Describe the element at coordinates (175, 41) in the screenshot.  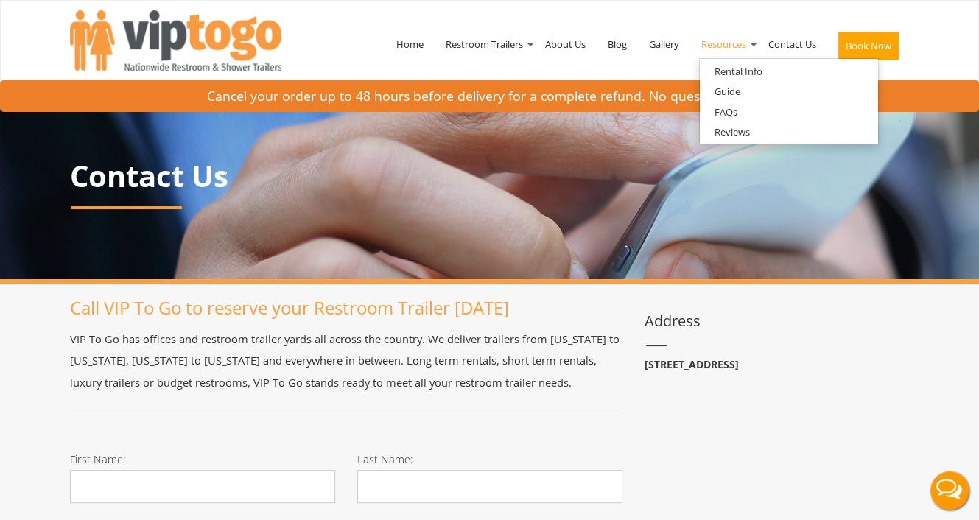
I see `img: VIPTOGO` at that location.